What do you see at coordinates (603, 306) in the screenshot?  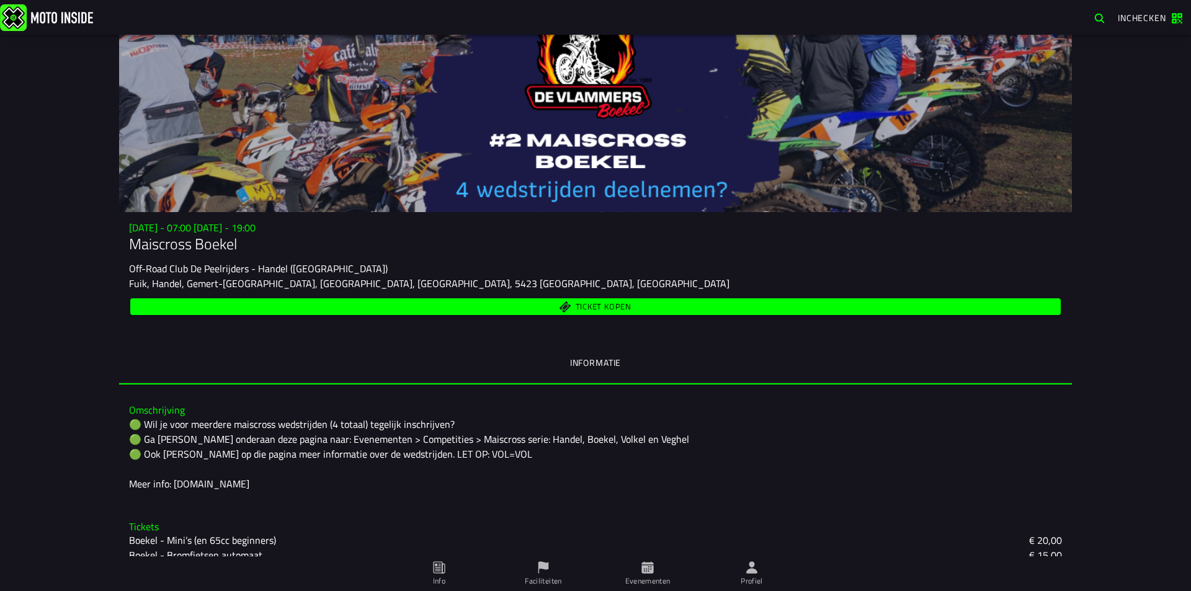 I see `span: Ticket kopen` at bounding box center [603, 306].